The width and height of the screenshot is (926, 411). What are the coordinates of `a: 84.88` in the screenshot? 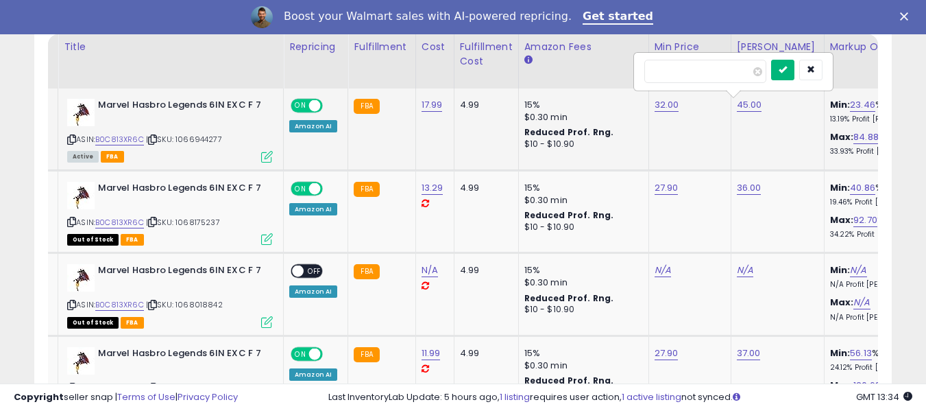 It's located at (866, 137).